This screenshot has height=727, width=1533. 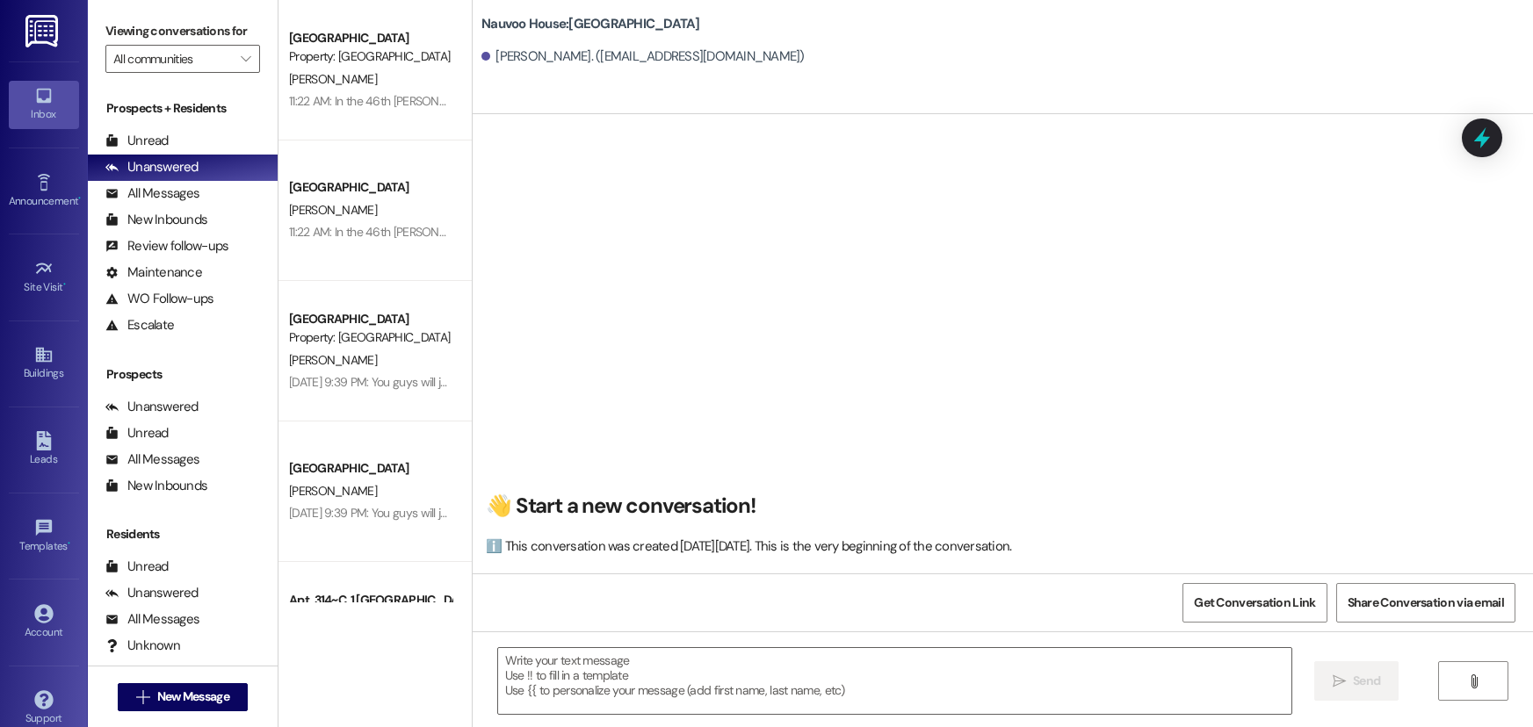 What do you see at coordinates (183, 534) in the screenshot?
I see `div: Residents` at bounding box center [183, 534].